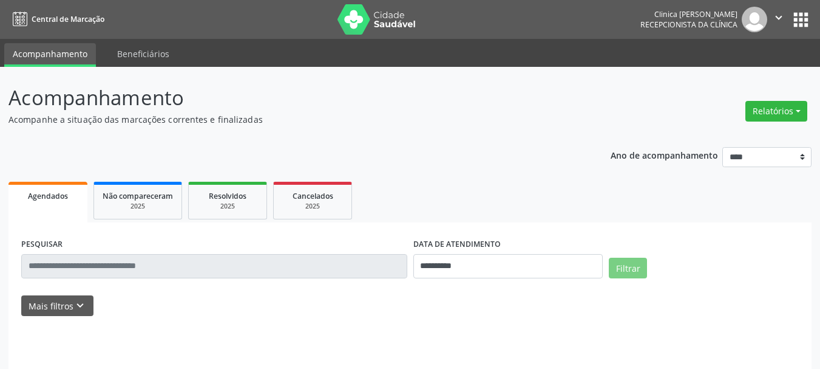 The width and height of the screenshot is (820, 369). Describe the element at coordinates (42, 244) in the screenshot. I see `label: PESQUISAR` at that location.